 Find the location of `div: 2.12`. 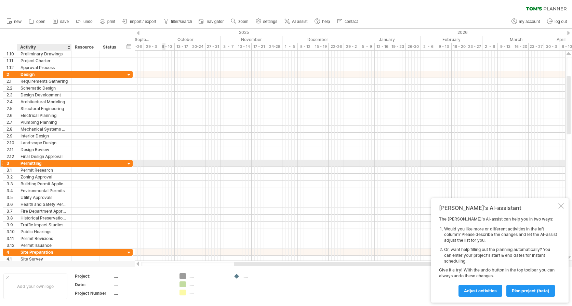

div: 2.12 is located at coordinates (12, 156).